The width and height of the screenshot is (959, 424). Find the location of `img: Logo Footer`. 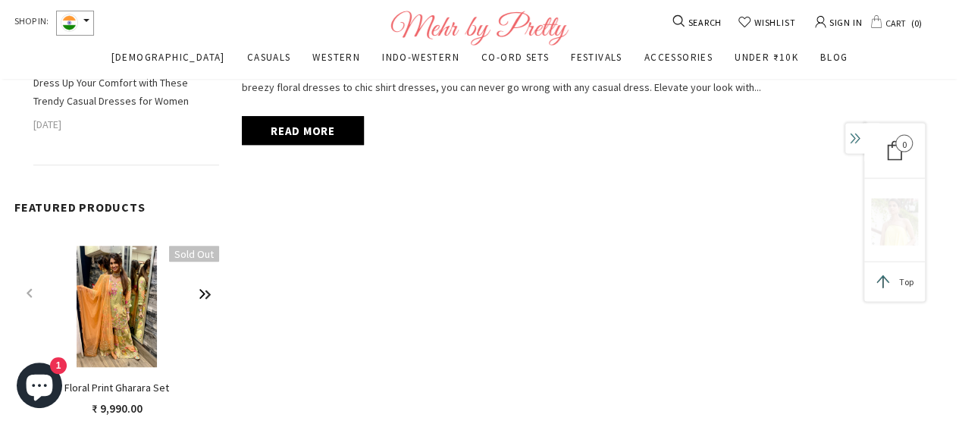

img: Logo Footer is located at coordinates (479, 28).